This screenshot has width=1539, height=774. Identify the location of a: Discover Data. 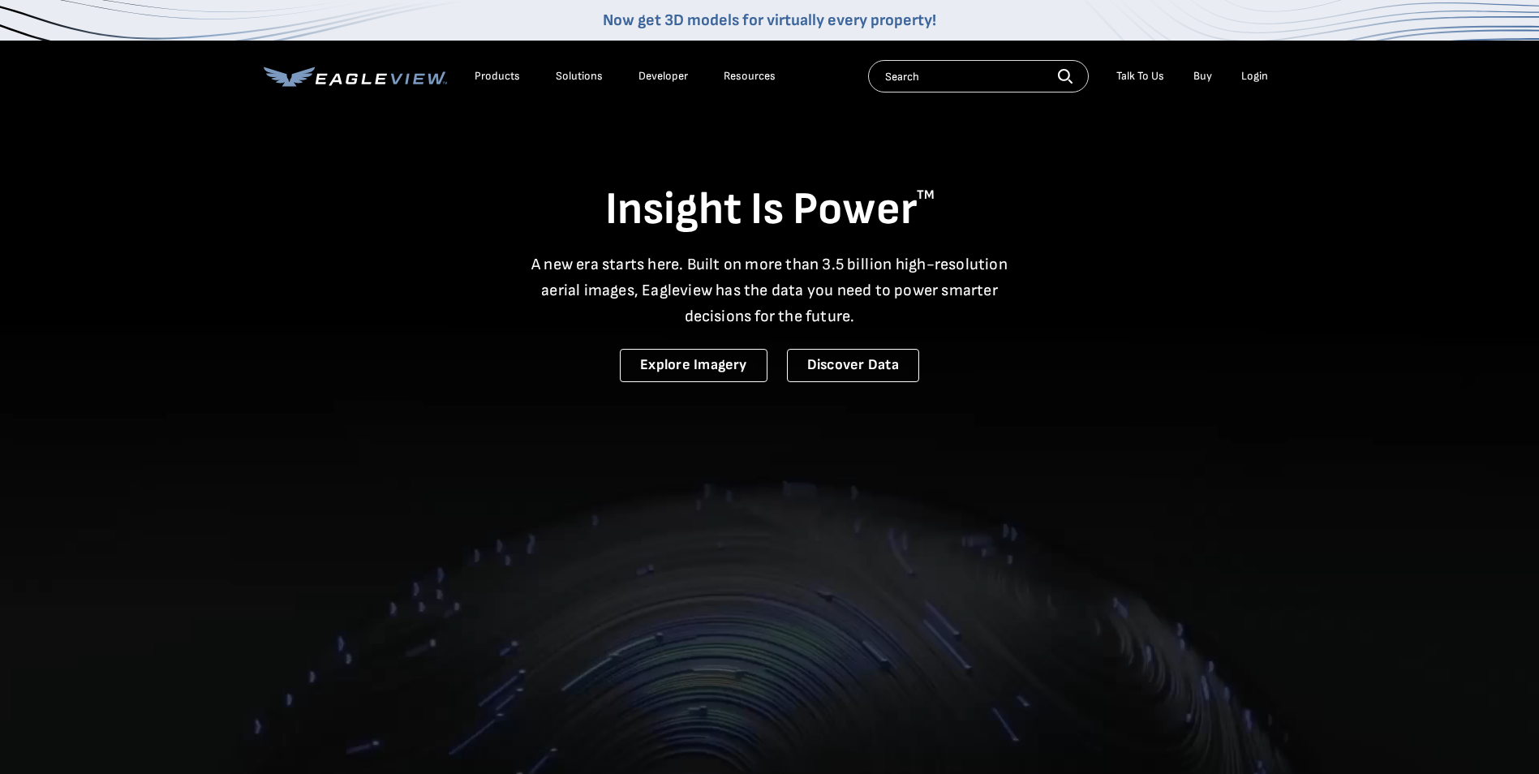
(853, 365).